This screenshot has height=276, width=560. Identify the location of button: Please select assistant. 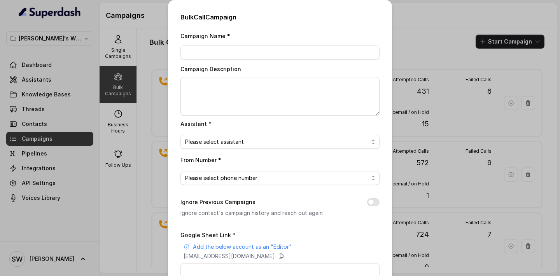
(280, 142).